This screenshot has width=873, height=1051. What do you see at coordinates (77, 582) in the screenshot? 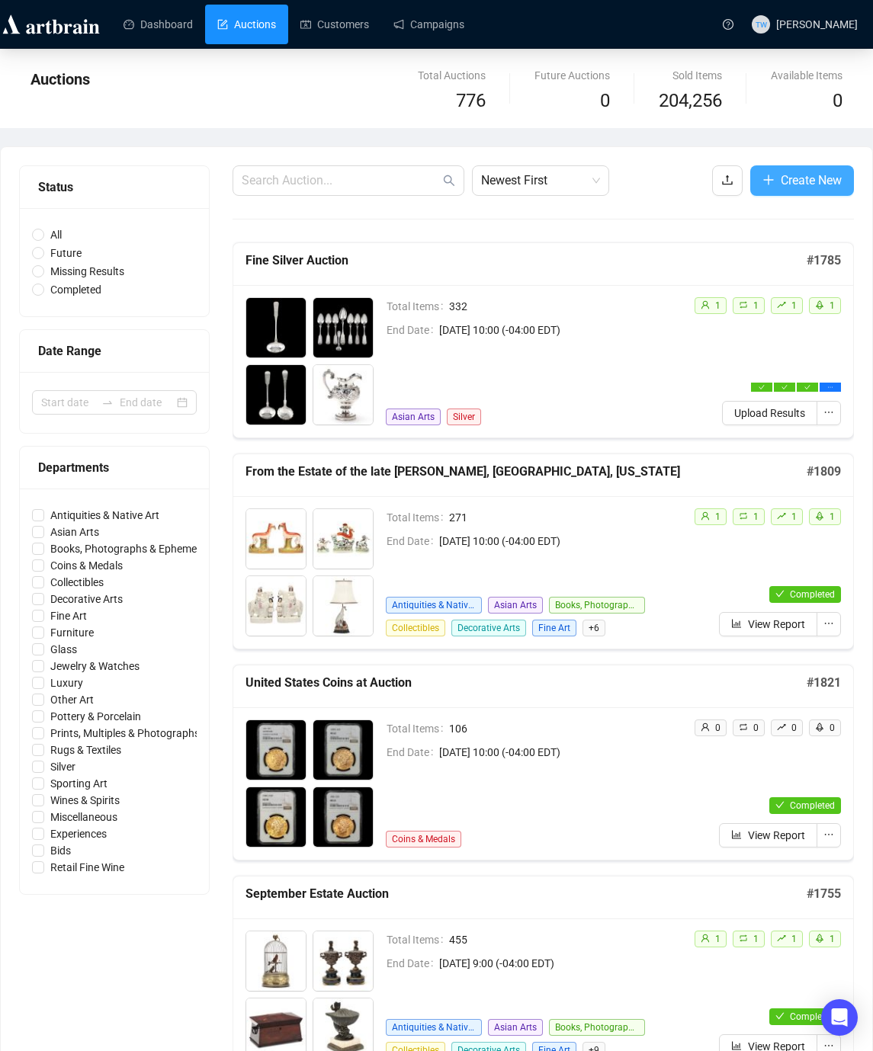
I see `span: Collectibles` at bounding box center [77, 582].